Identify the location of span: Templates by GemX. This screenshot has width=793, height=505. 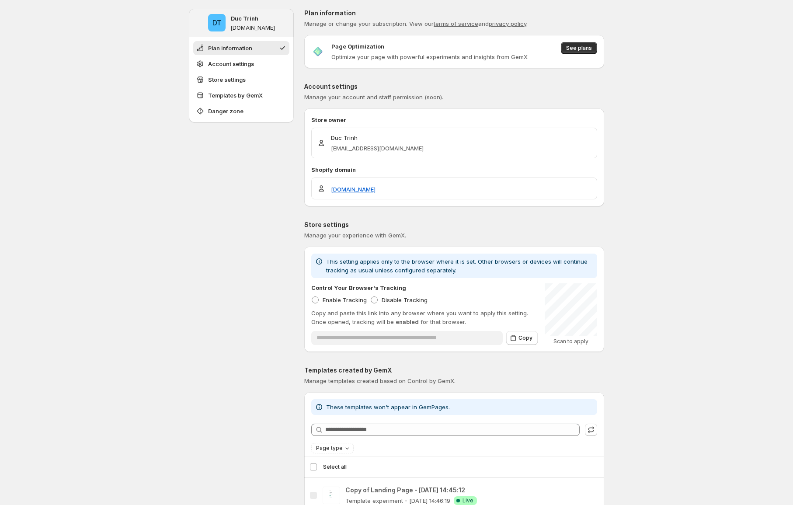
(235, 95).